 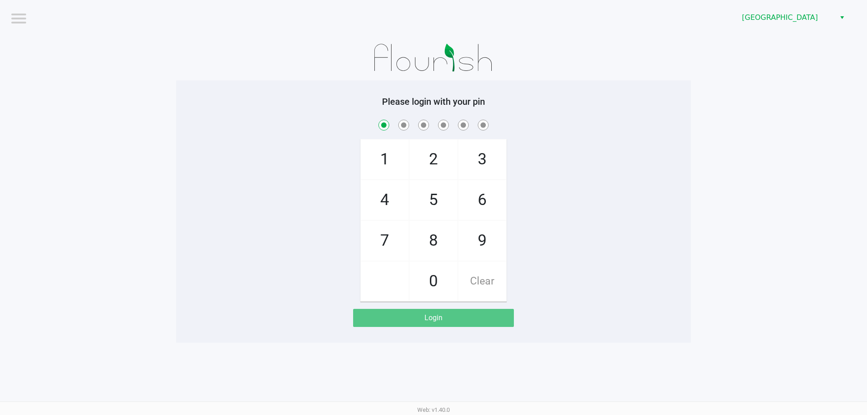 I want to click on span: 9, so click(x=482, y=241).